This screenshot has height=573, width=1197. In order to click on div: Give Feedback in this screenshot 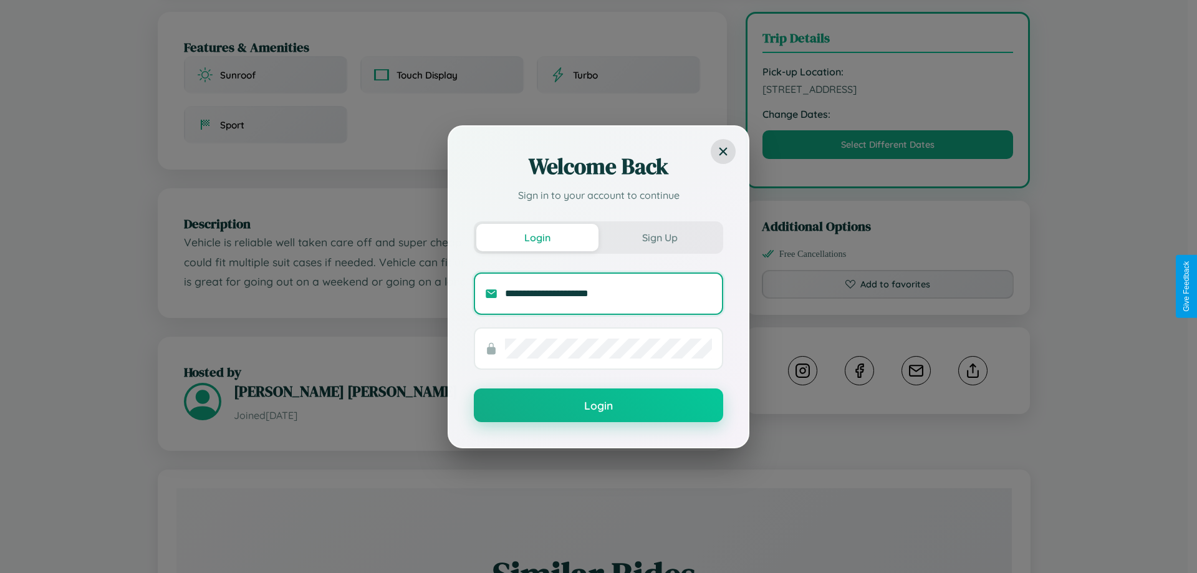, I will do `click(1186, 286)`.